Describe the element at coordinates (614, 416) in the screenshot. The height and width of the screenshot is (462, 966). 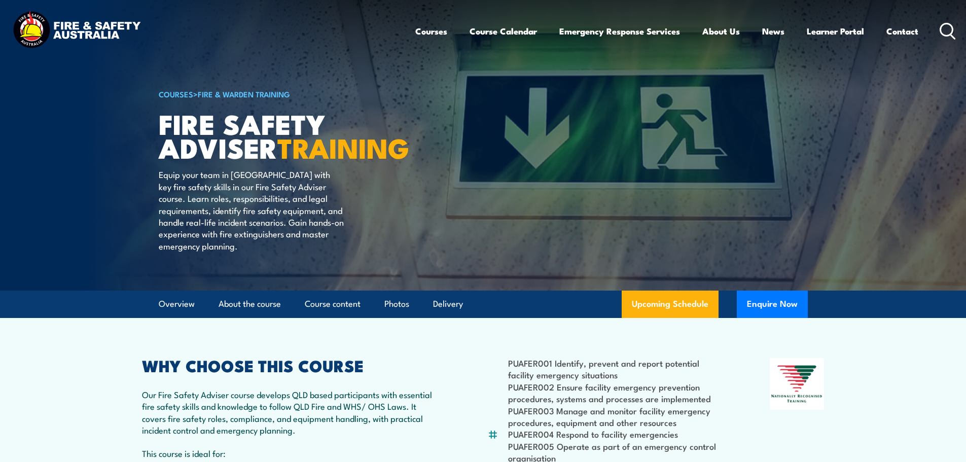
I see `li: PUAFER003 Manage and monitor facility emergency procedures, equipment and other resources` at that location.